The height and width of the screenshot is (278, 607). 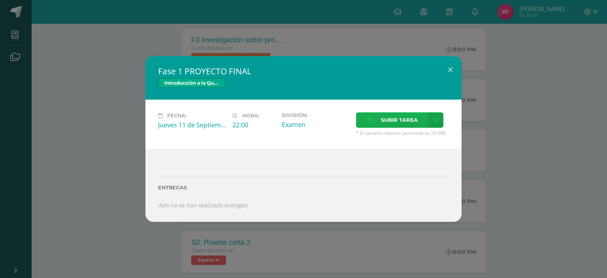 What do you see at coordinates (177, 115) in the screenshot?
I see `span: Fecha:` at bounding box center [177, 115].